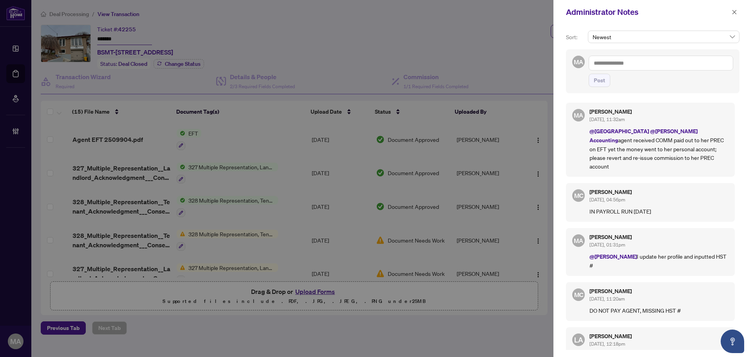 This screenshot has width=752, height=357. I want to click on p: agent received COMM paid out to her PREC on EFT yet the money went to her personal account; pleas..., so click(659, 149).